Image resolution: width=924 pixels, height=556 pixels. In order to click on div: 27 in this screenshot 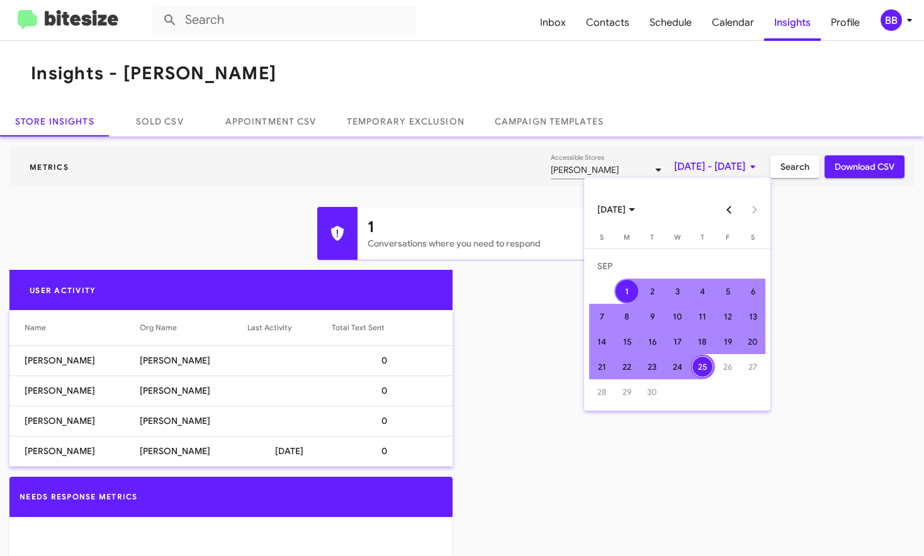, I will do `click(753, 367)`.